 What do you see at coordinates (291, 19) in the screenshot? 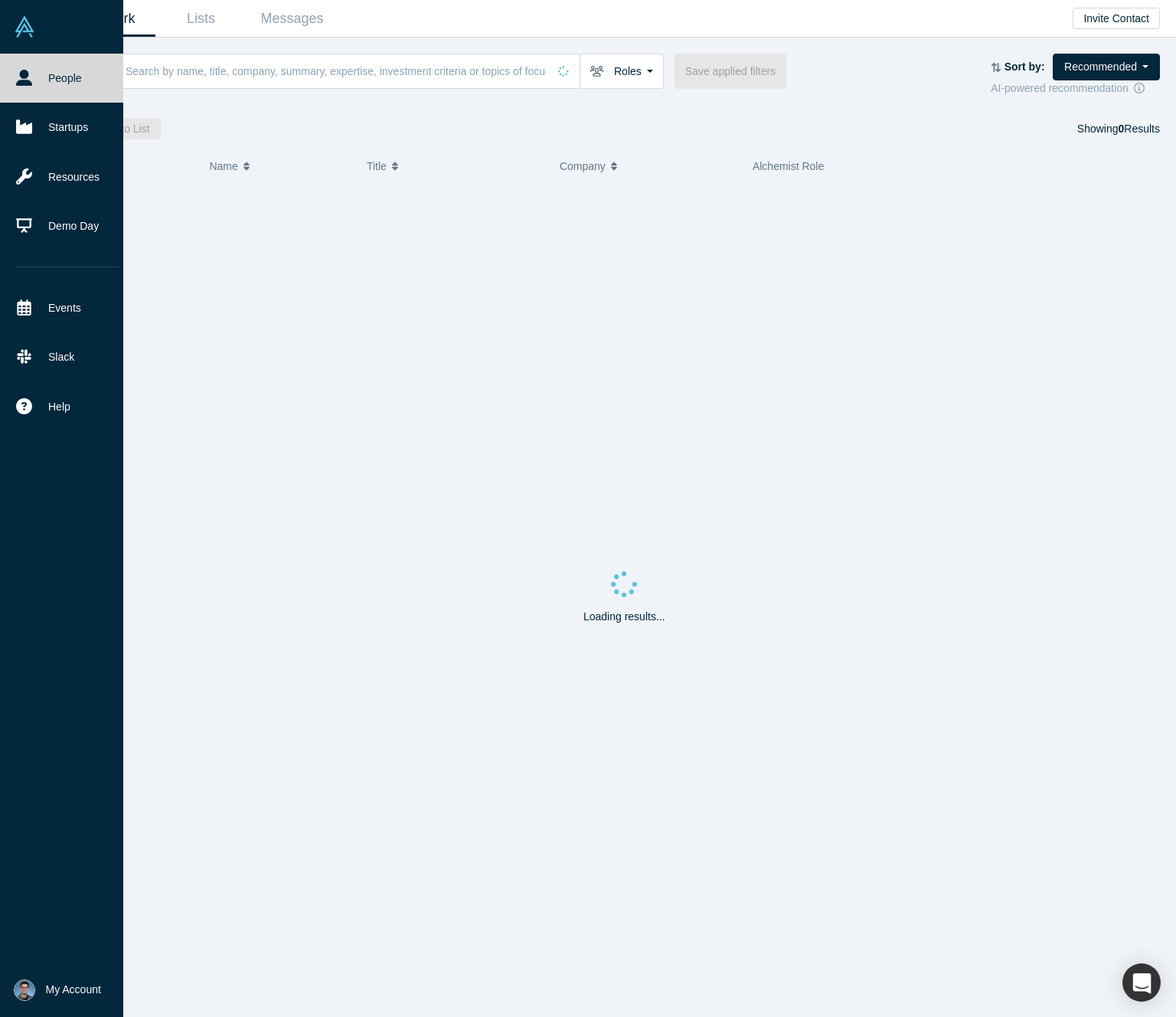
I see `a: Messages` at bounding box center [291, 19].